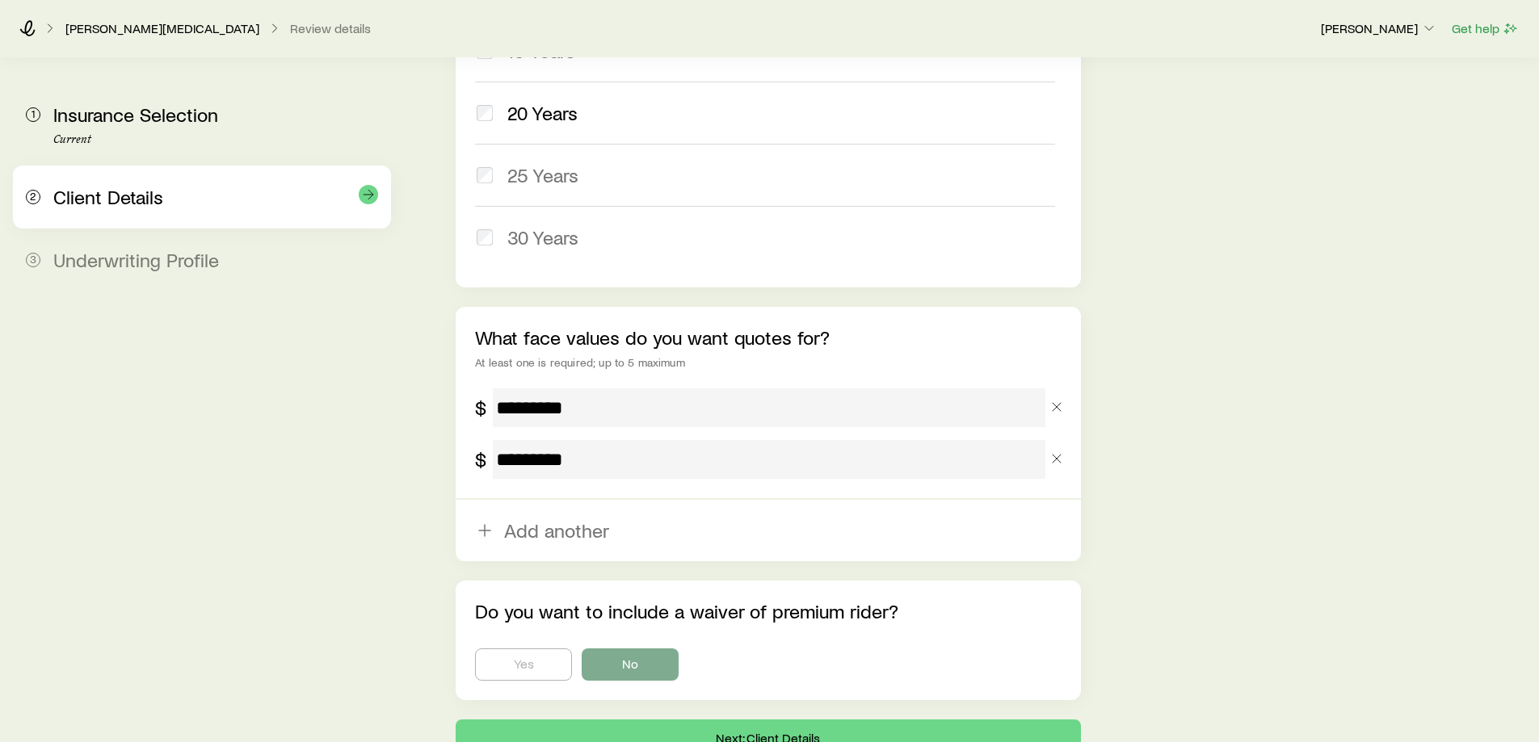 This screenshot has width=1539, height=742. What do you see at coordinates (767, 612) in the screenshot?
I see `p: Do you want to include a waiver of premium rider?` at bounding box center [767, 612].